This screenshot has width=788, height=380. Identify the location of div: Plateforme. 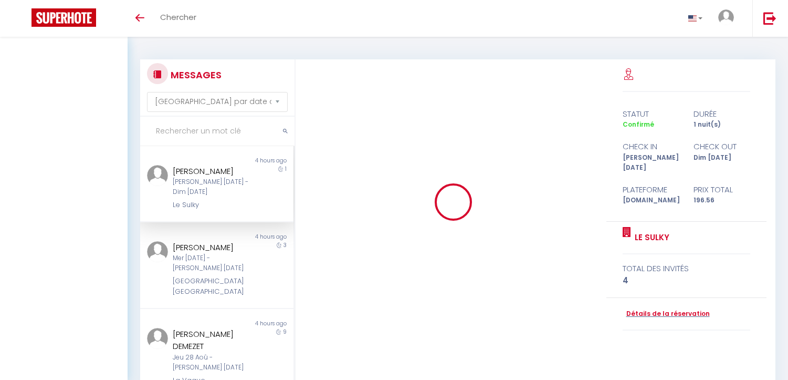
(651, 190).